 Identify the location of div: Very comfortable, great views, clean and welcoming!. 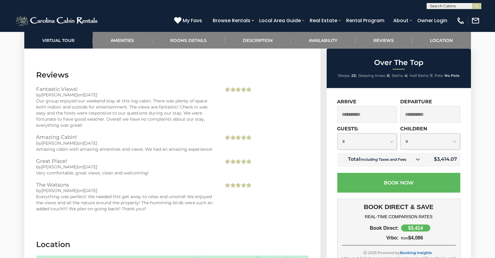
(125, 173).